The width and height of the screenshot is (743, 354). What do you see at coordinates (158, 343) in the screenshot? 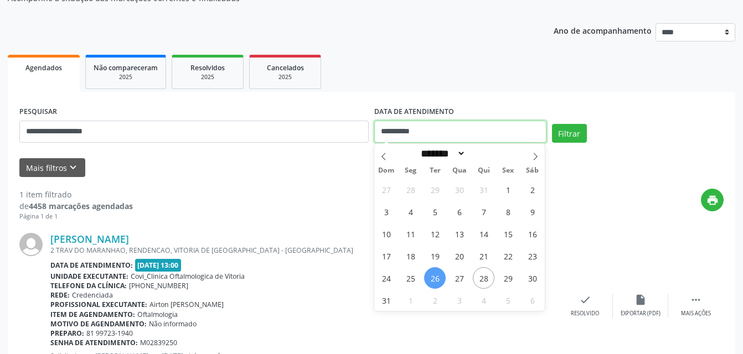
I see `span: M02839250` at bounding box center [158, 343].